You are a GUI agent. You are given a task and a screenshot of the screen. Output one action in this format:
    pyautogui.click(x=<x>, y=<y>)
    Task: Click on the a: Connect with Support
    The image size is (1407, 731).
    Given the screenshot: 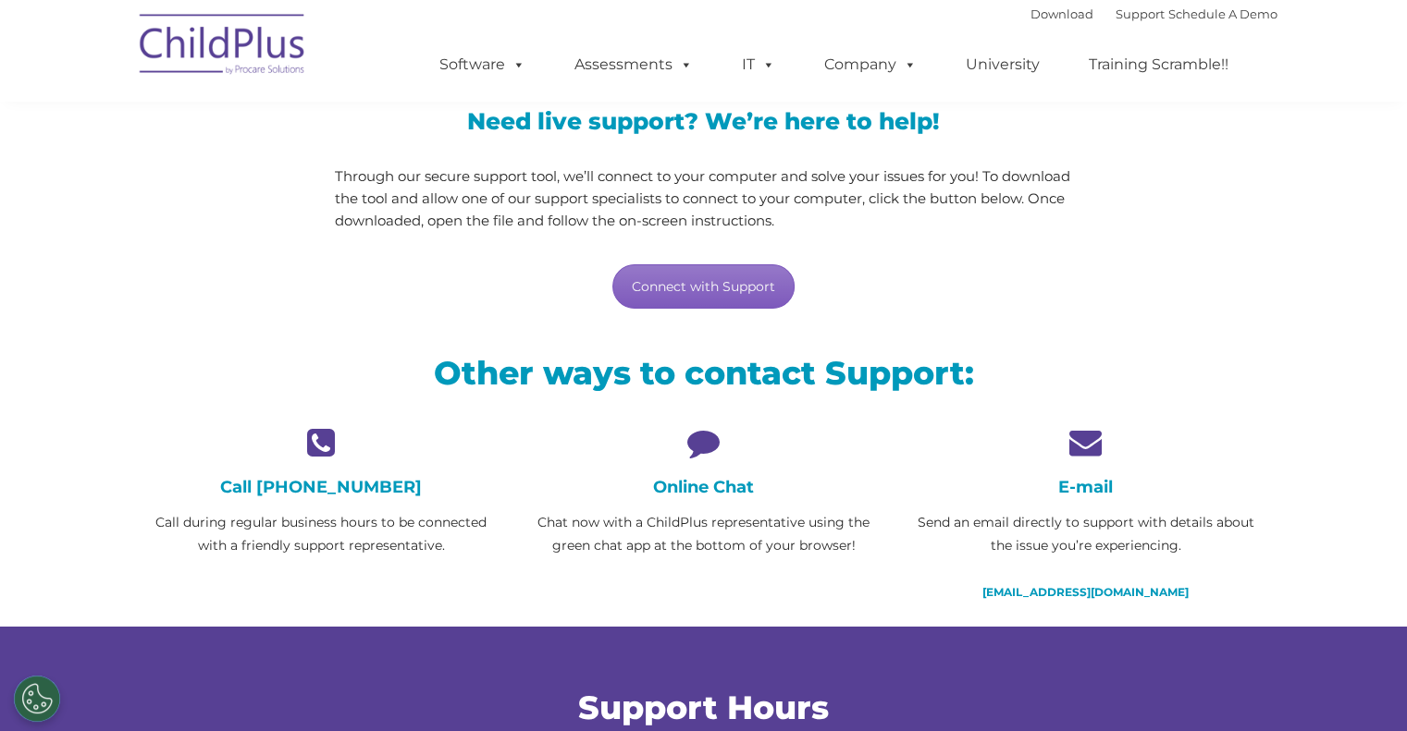 What is the action you would take?
    pyautogui.click(x=703, y=287)
    